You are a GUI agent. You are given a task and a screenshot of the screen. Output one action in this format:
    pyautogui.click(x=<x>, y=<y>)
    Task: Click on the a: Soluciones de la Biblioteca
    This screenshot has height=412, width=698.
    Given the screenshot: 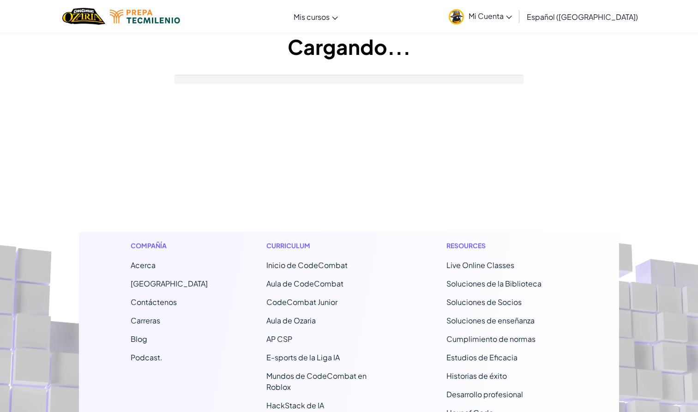 What is the action you would take?
    pyautogui.click(x=494, y=283)
    